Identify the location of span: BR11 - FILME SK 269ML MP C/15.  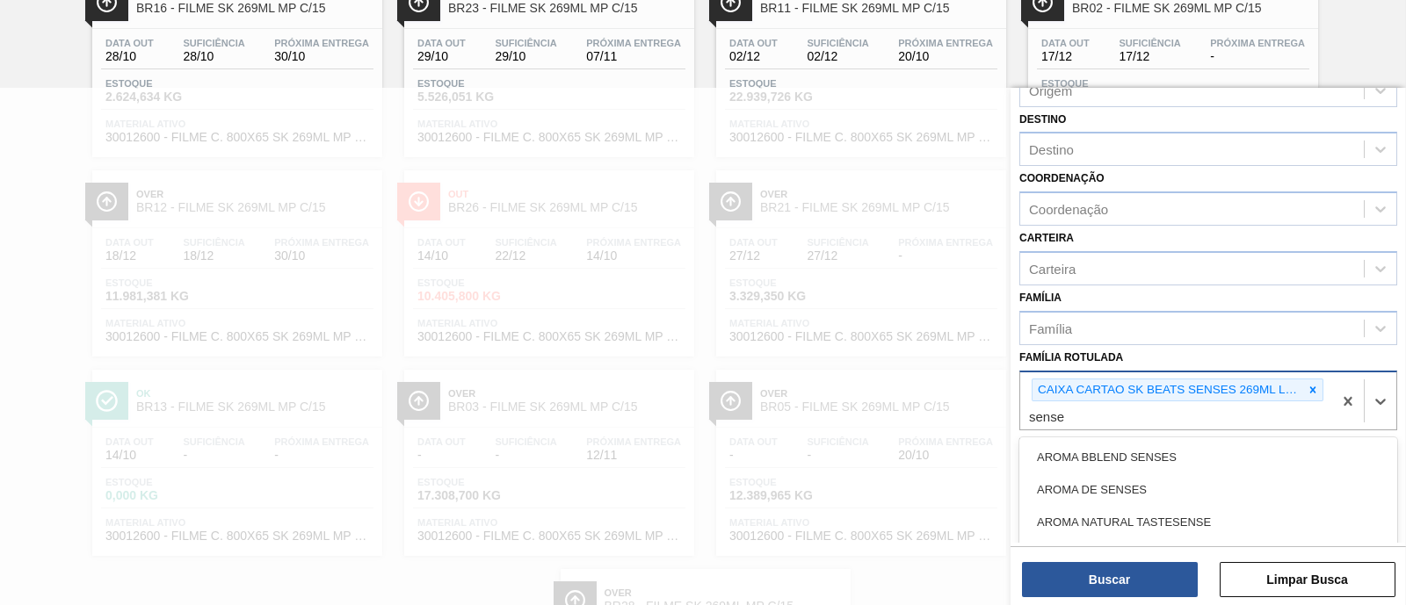
(878, 8).